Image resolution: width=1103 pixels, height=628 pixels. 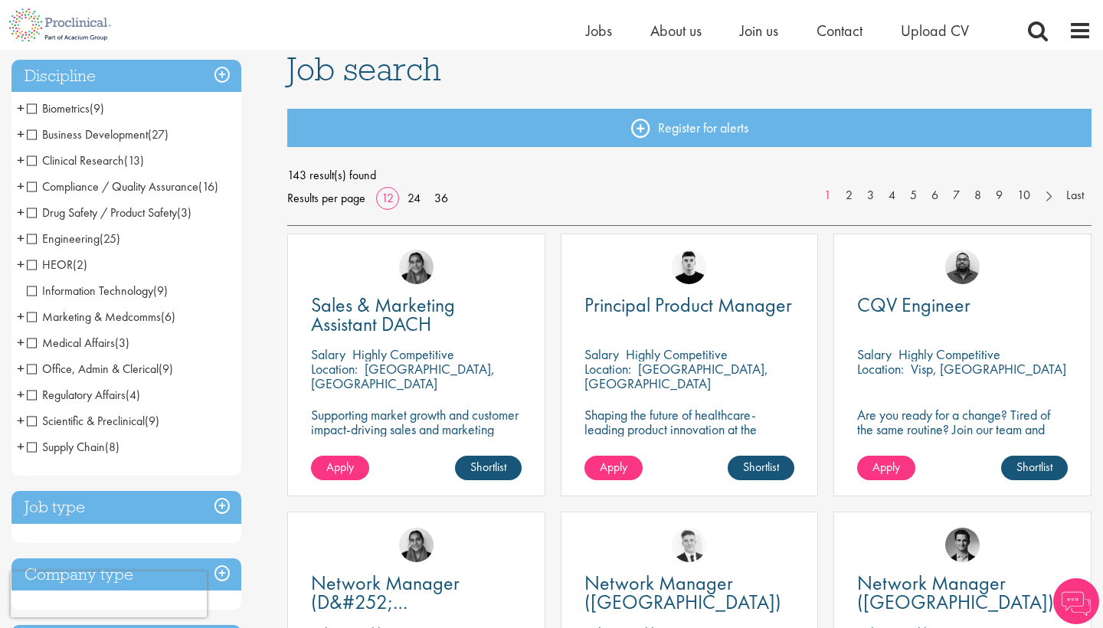 I want to click on a: Contact, so click(x=840, y=31).